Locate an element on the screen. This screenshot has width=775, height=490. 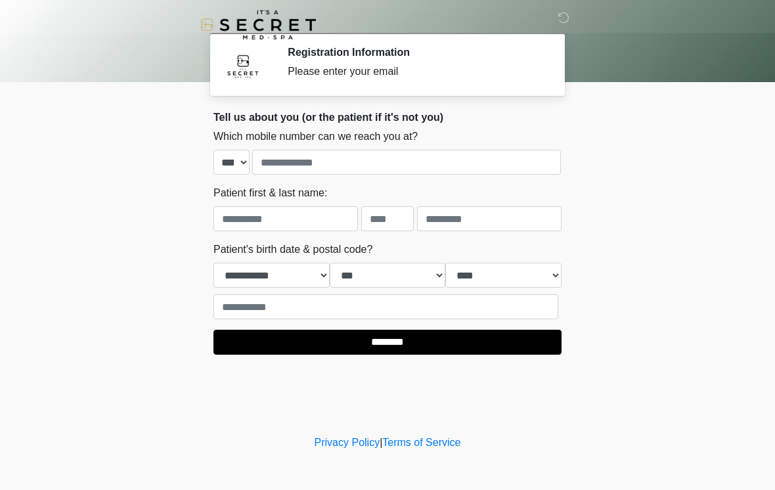
img: It's A Secret Med Spa Logo is located at coordinates (258, 24).